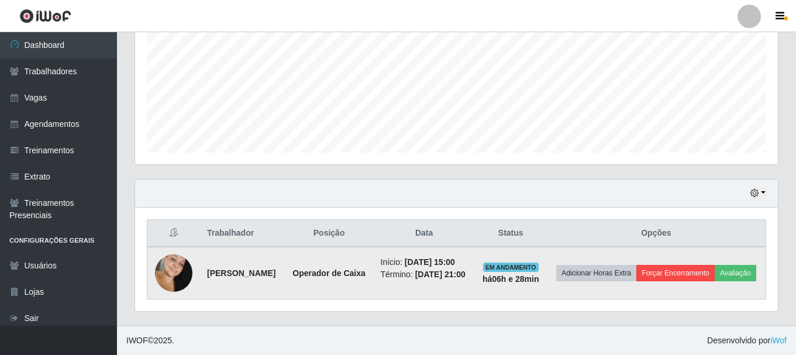  What do you see at coordinates (779, 340) in the screenshot?
I see `a: iWof` at bounding box center [779, 340].